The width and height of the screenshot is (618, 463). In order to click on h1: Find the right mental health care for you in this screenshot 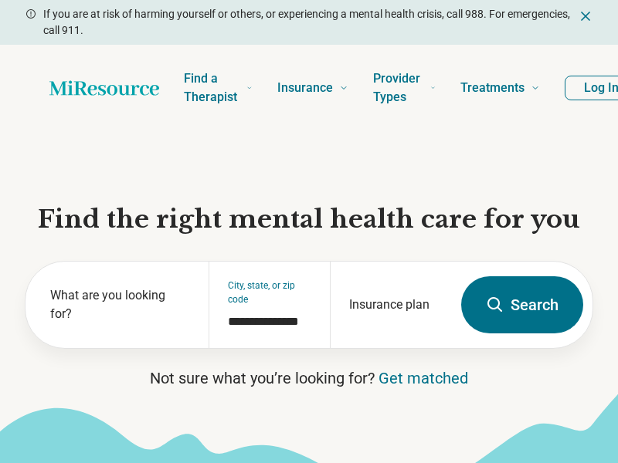, I will do `click(309, 220)`.